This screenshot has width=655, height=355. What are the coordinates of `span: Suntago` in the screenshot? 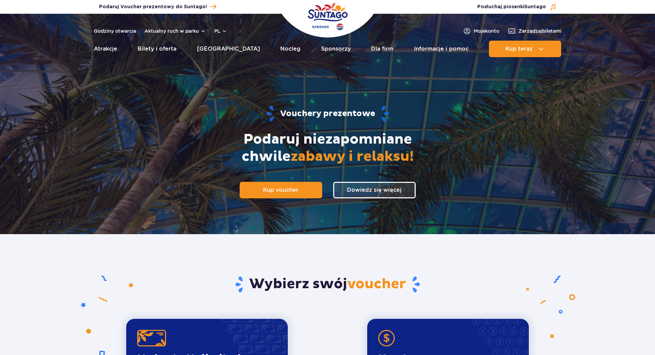 It's located at (535, 7).